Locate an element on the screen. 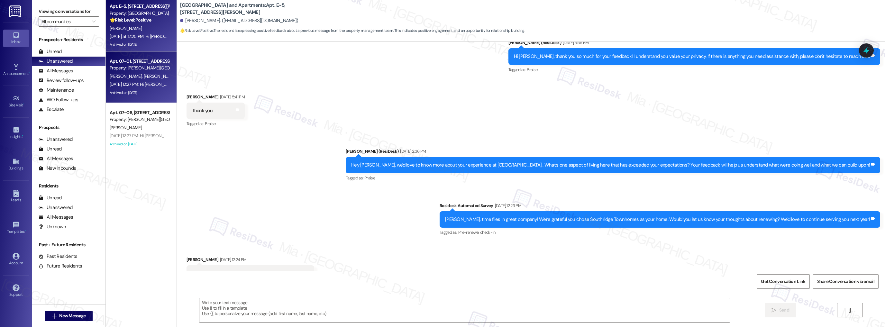 The width and height of the screenshot is (885, 327). div: Past + Future Residents is located at coordinates (69, 245).